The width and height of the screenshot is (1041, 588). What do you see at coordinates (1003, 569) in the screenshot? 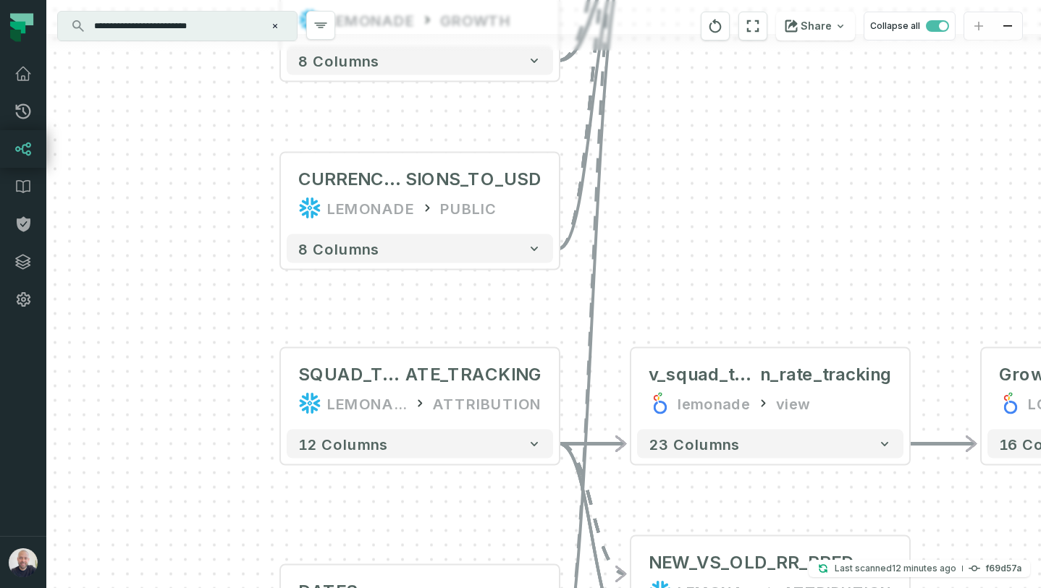
I see `h4: f69d57a` at bounding box center [1003, 569].